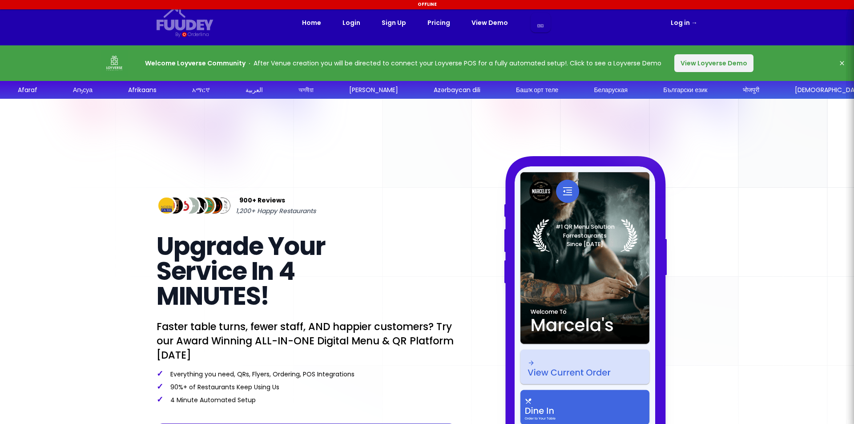  What do you see at coordinates (490, 23) in the screenshot?
I see `a: View Demo` at bounding box center [490, 23].